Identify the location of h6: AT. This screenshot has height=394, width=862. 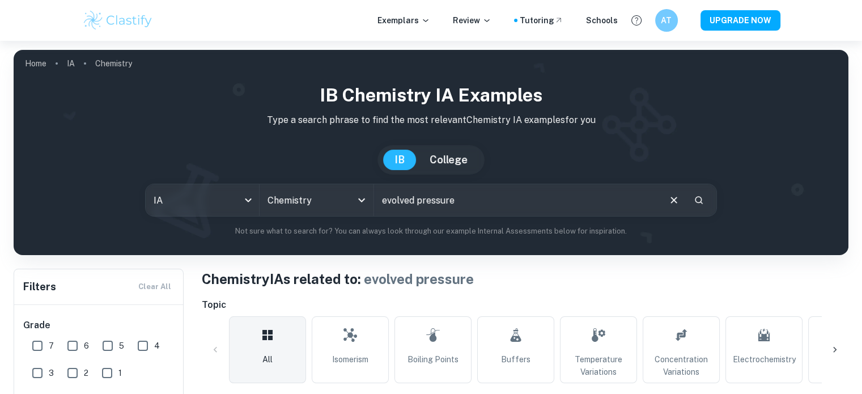
(666, 20).